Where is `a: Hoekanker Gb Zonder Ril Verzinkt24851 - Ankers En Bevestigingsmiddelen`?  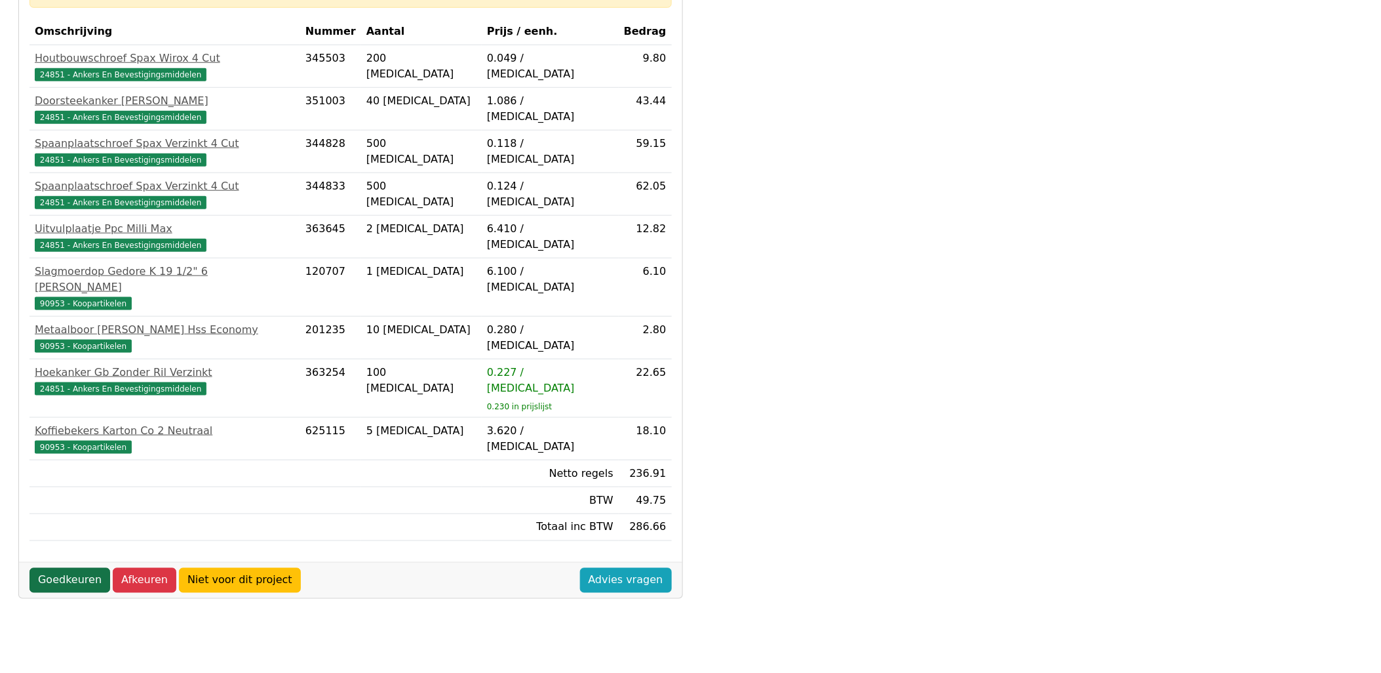
a: Hoekanker Gb Zonder Ril Verzinkt24851 - Ankers En Bevestigingsmiddelen is located at coordinates (165, 380).